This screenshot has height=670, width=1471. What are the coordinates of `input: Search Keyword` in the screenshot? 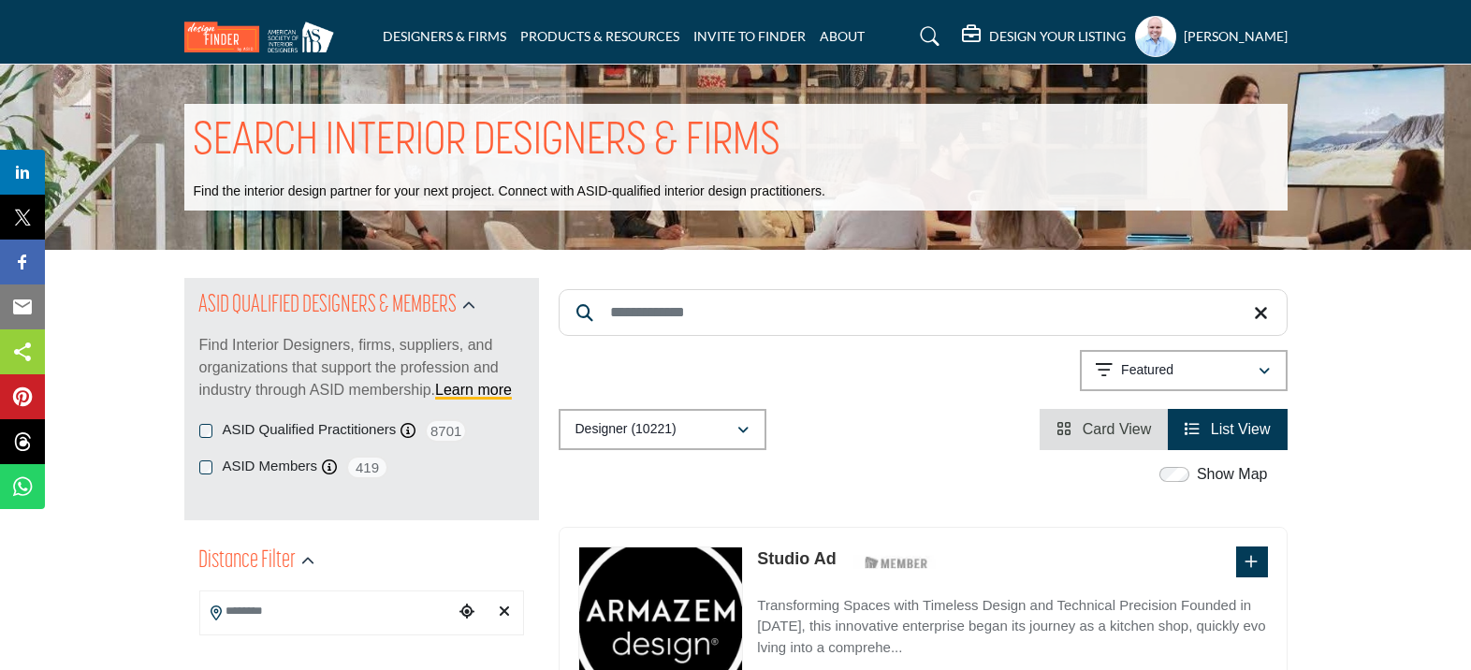 It's located at (922, 312).